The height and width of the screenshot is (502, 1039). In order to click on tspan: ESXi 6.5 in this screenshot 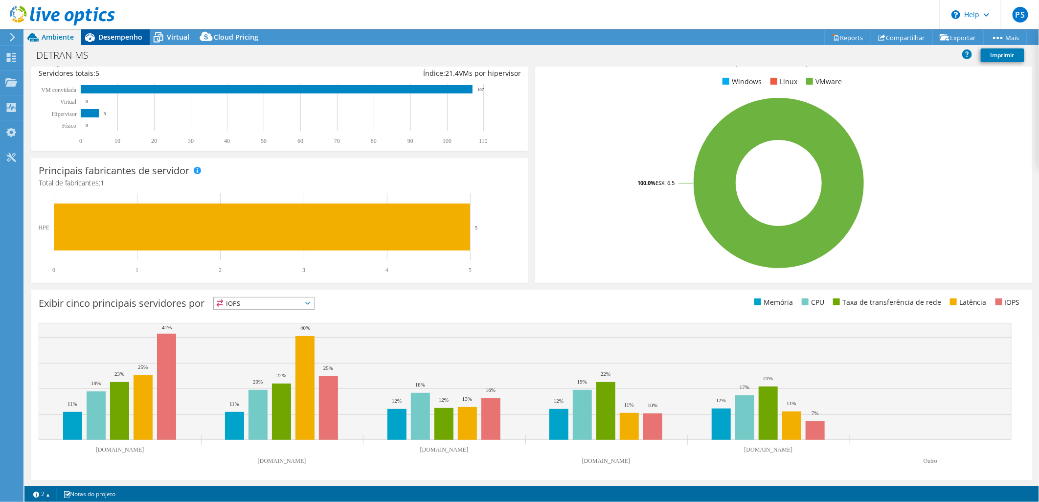, I will do `click(665, 182)`.